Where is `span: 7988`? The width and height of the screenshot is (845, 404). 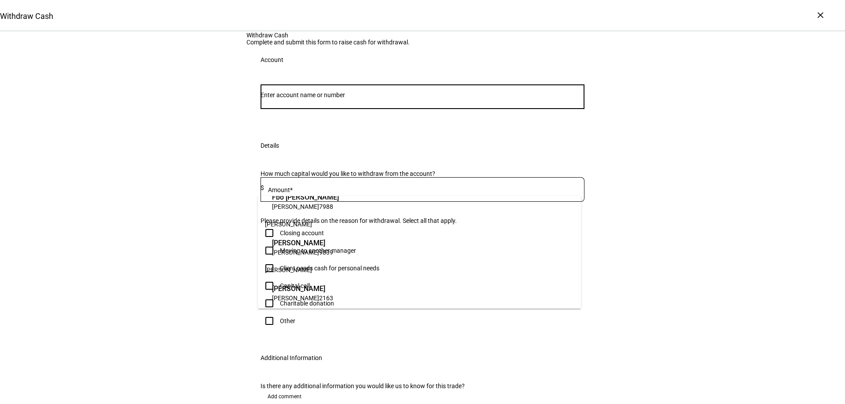 span: 7988 is located at coordinates (326, 207).